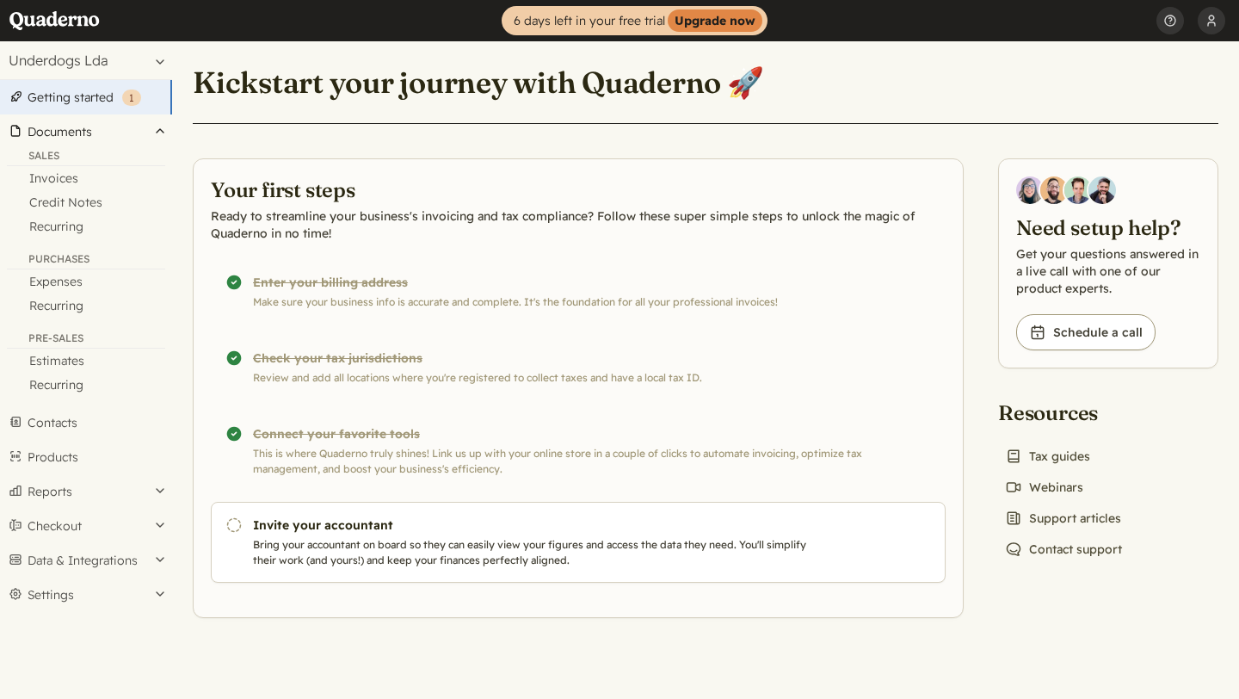 This screenshot has height=699, width=1239. I want to click on div: Purchases, so click(86, 261).